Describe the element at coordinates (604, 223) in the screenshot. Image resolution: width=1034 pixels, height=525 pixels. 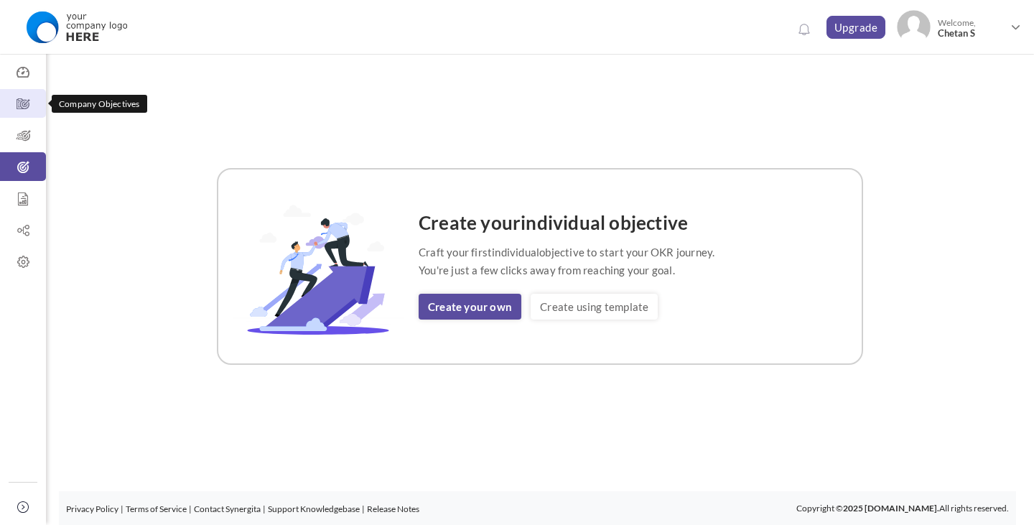
I see `span: individual objective` at that location.